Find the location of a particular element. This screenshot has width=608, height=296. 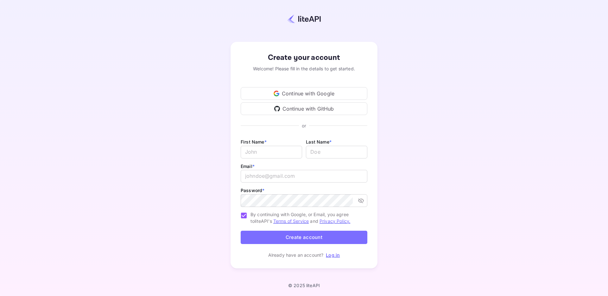

label: Password is located at coordinates (252, 190).